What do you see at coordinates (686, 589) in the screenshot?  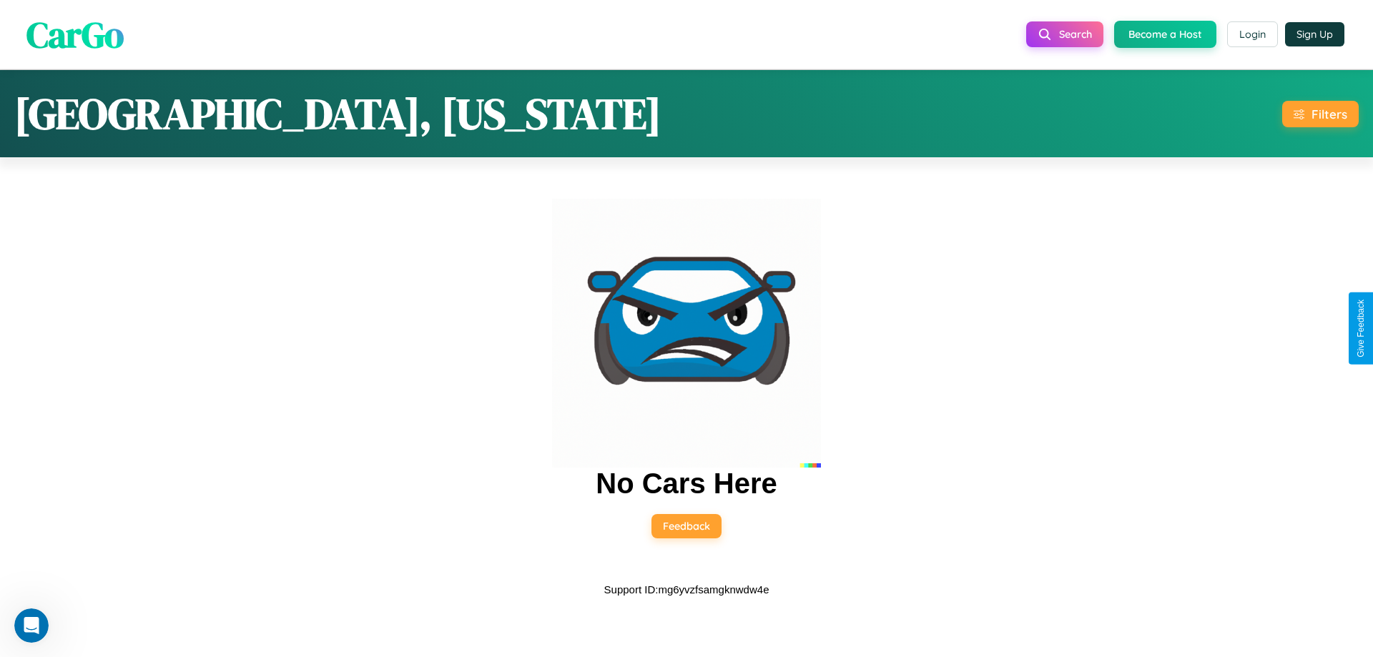 I see `p: Support ID: mg6yvzfsamgknwdw4e` at bounding box center [686, 589].